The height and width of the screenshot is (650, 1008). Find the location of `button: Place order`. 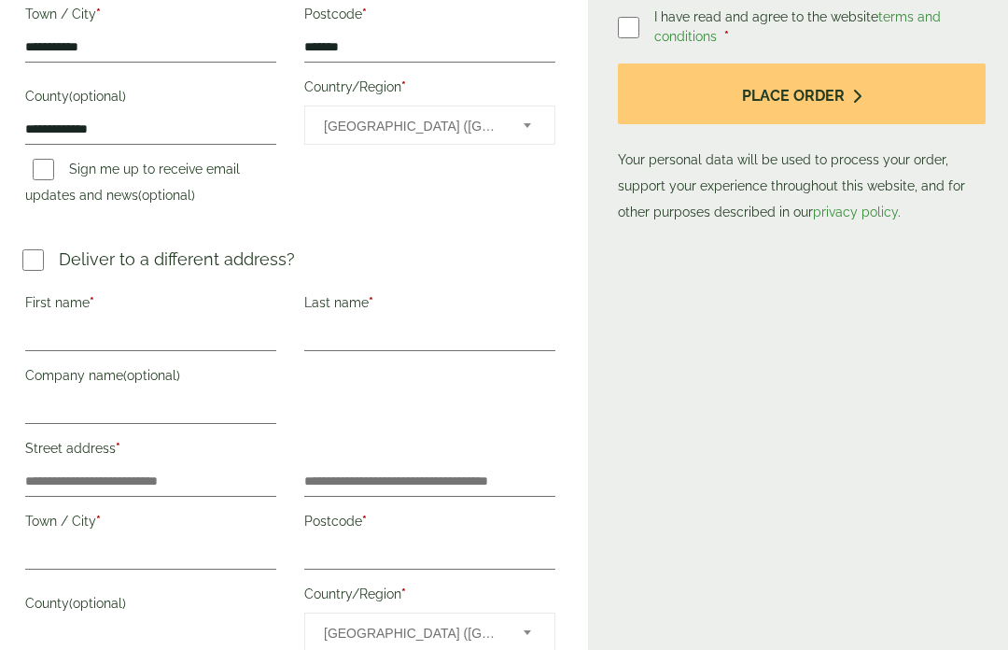

button: Place order is located at coordinates (802, 93).